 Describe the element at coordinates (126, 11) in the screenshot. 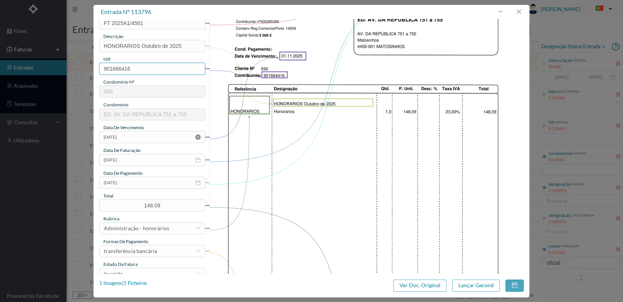

I see `span: entrada nº 113796` at that location.